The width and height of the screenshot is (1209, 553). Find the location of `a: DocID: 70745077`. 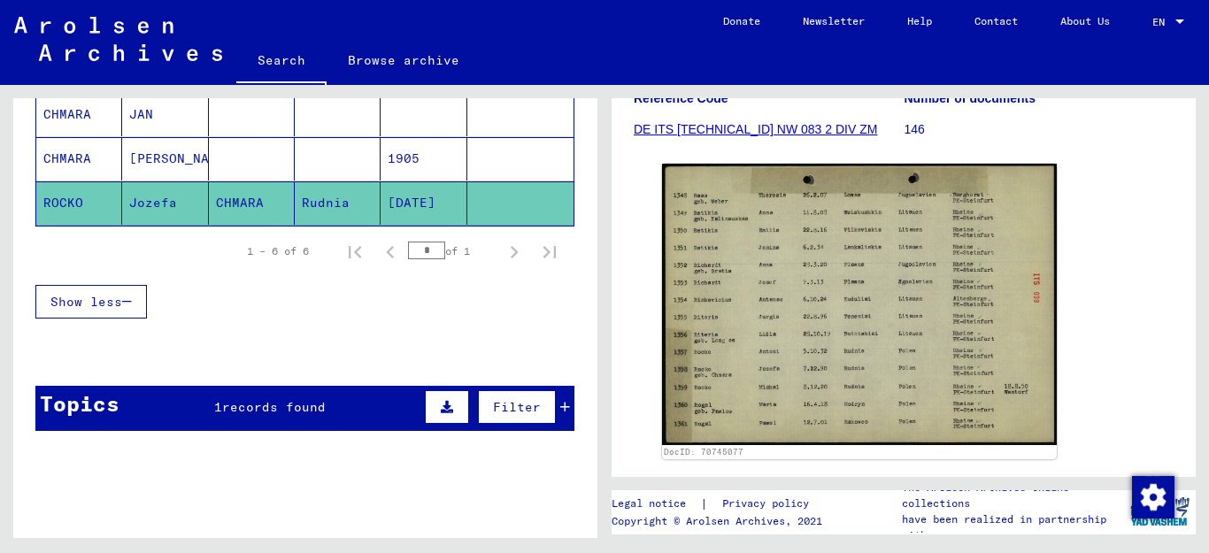

a: DocID: 70745077 is located at coordinates (703, 451).